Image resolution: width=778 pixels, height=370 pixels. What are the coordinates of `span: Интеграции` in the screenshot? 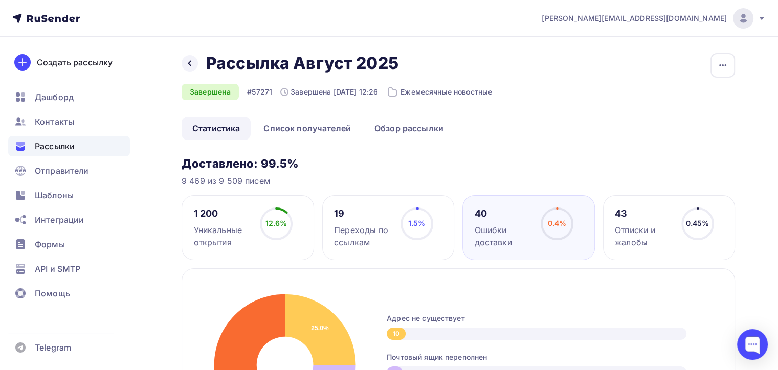 It's located at (59, 220).